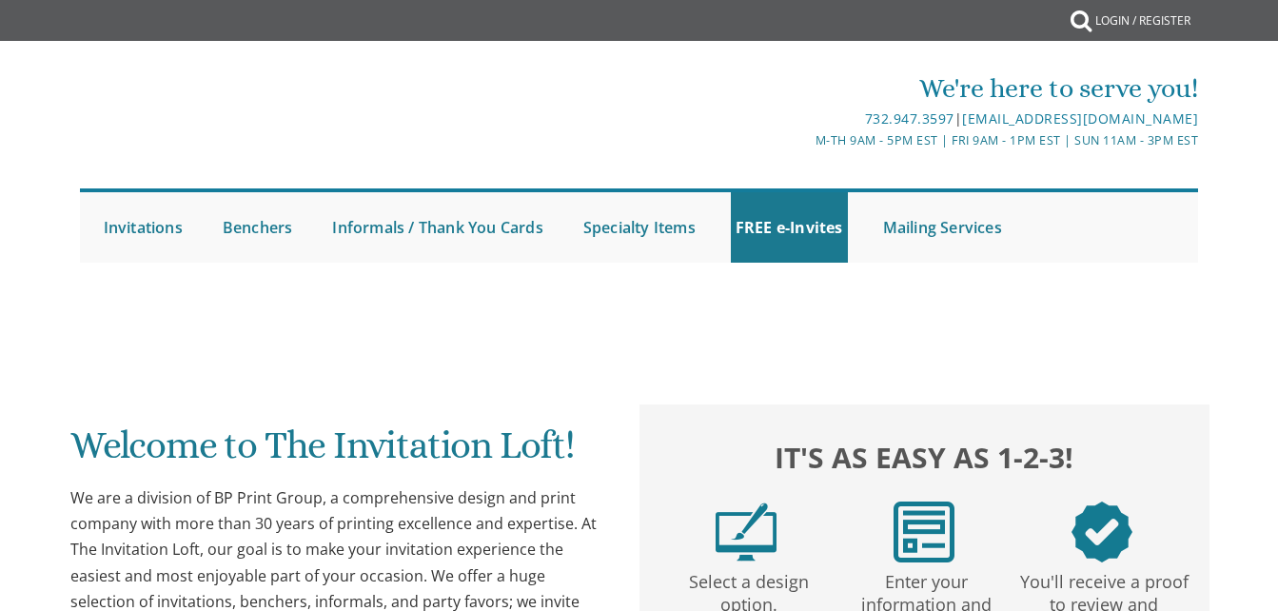 The width and height of the screenshot is (1278, 611). What do you see at coordinates (909, 118) in the screenshot?
I see `a: 732.947.3597` at bounding box center [909, 118].